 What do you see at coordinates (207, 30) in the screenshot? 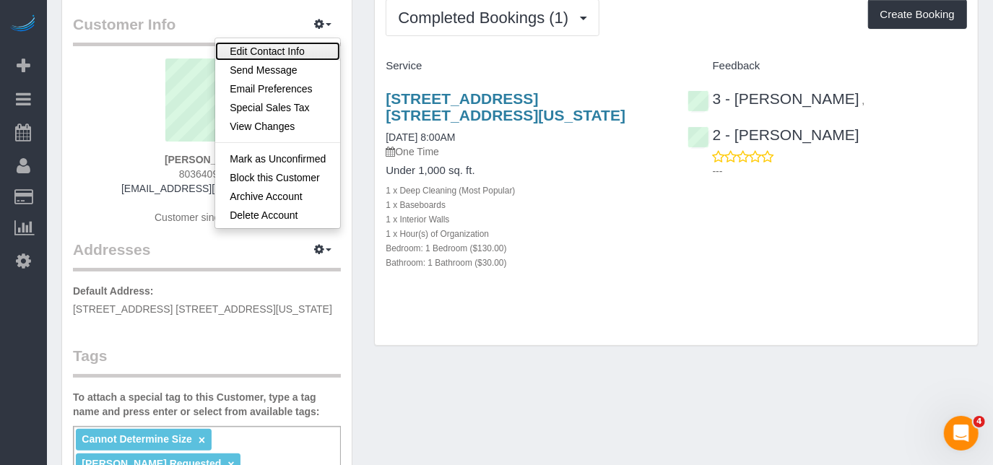
I see `legend: Customer Info` at bounding box center [207, 30].